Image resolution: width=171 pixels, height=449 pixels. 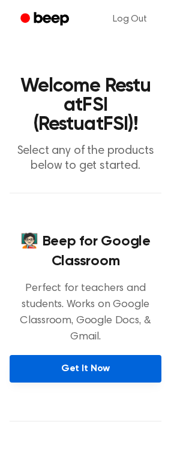 I want to click on h1: Welcome Restu atFSI (RestuatFSI)!, so click(x=85, y=105).